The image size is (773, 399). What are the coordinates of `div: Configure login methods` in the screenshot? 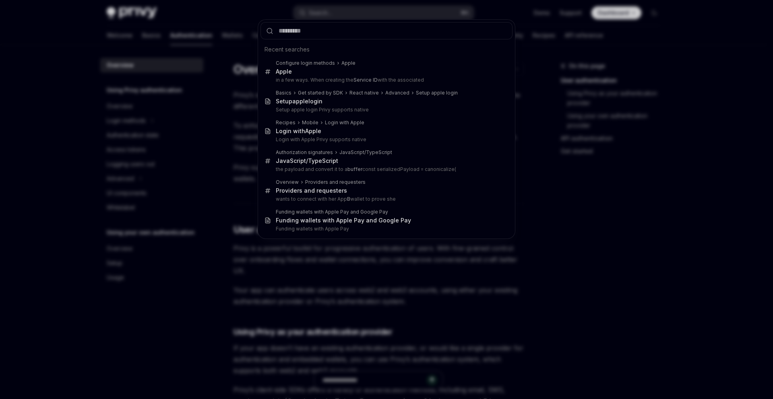 It's located at (305, 63).